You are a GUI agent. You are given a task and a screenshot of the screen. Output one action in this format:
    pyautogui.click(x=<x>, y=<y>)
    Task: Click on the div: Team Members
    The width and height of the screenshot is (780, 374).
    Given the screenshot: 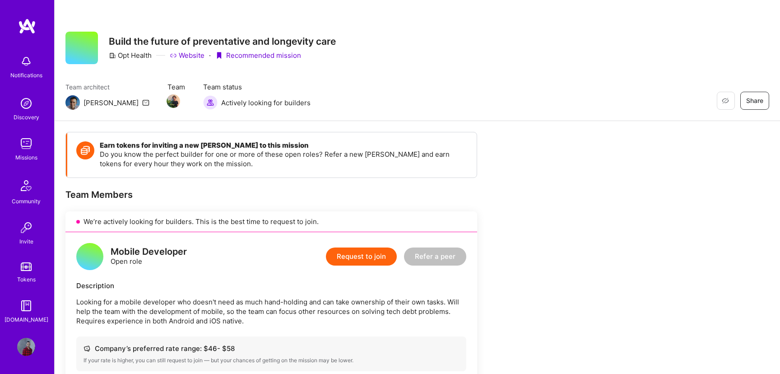 What is the action you would take?
    pyautogui.click(x=271, y=195)
    